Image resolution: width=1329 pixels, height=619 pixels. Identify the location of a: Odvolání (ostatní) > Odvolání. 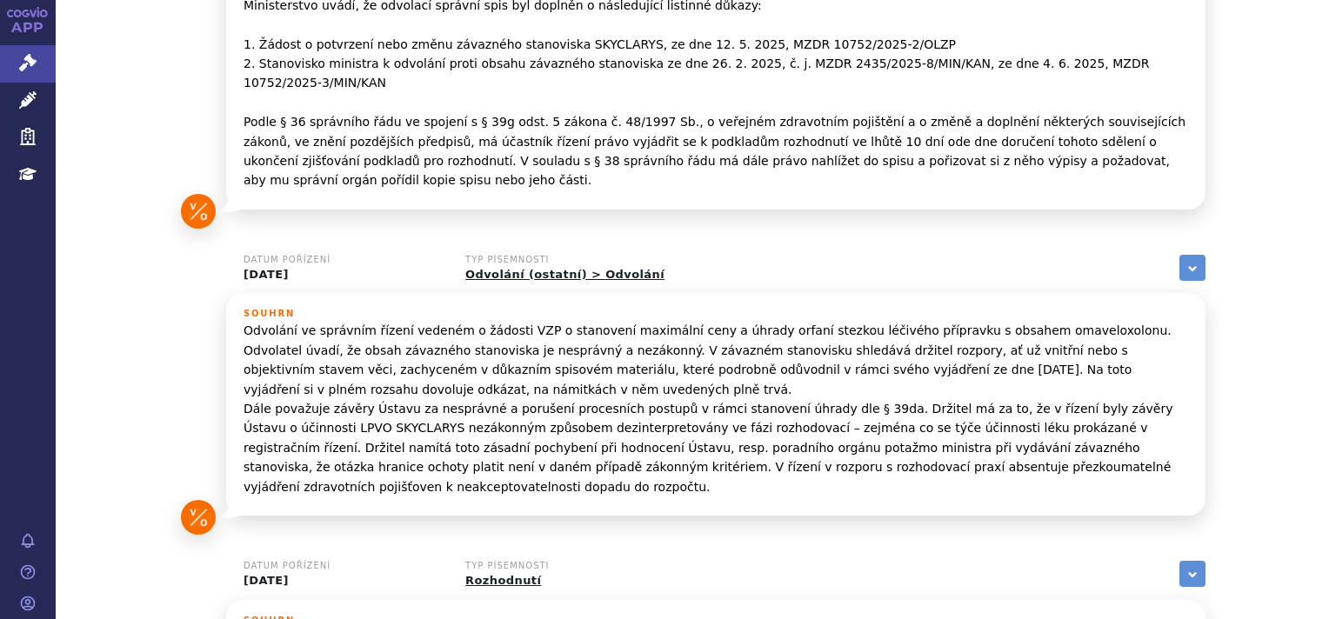
(565, 274).